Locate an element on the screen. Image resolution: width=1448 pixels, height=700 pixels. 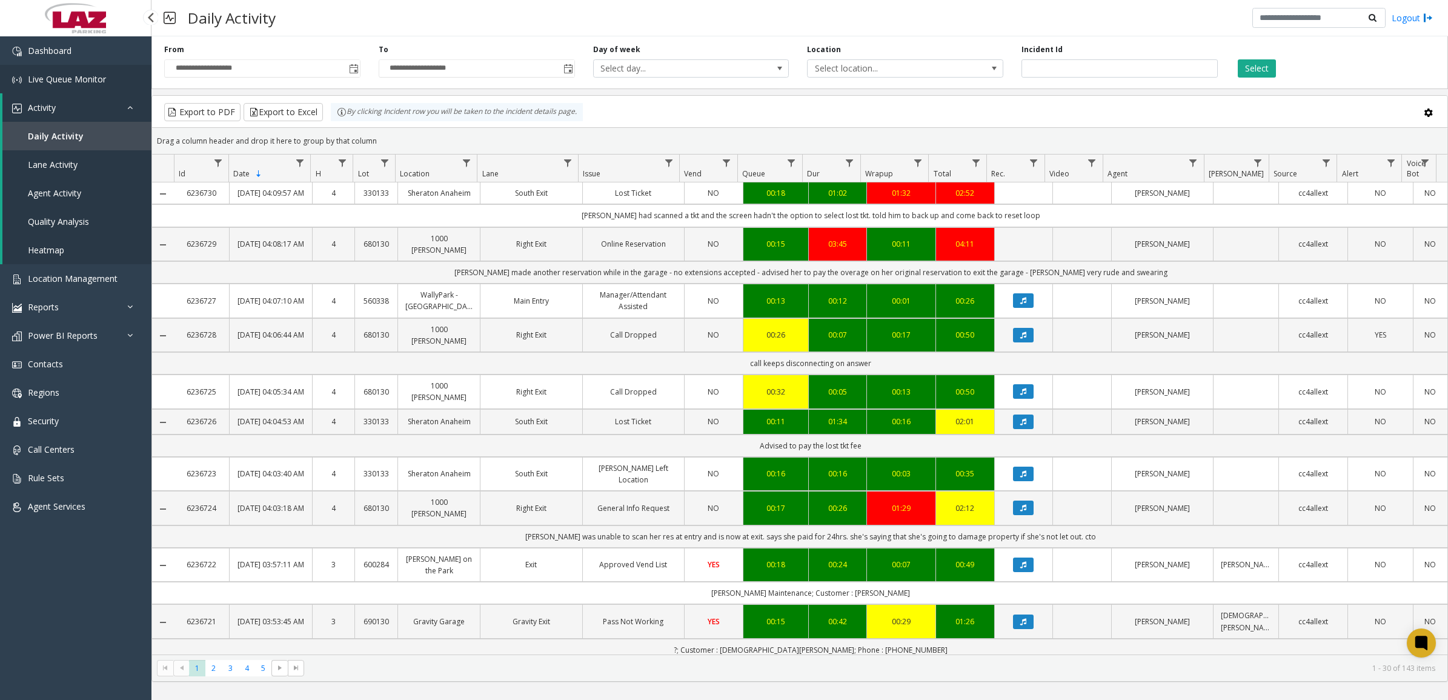
a: General Info Request is located at coordinates (633, 508).